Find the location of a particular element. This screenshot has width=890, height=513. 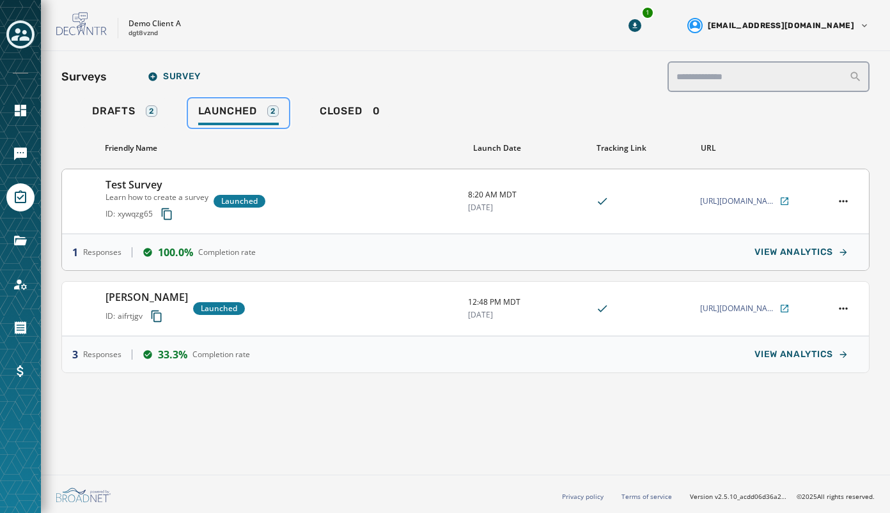

div: 0 is located at coordinates (350, 115).